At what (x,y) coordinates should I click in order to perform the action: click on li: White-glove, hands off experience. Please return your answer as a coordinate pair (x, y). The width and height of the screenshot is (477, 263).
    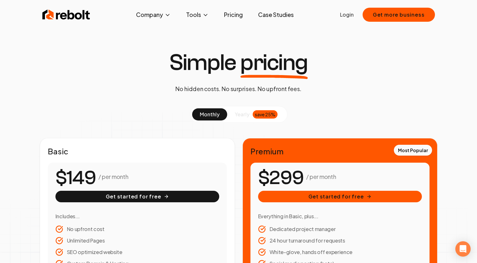
    Looking at the image, I should click on (340, 252).